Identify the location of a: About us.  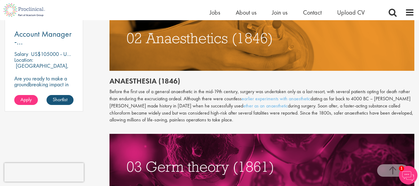
(246, 12).